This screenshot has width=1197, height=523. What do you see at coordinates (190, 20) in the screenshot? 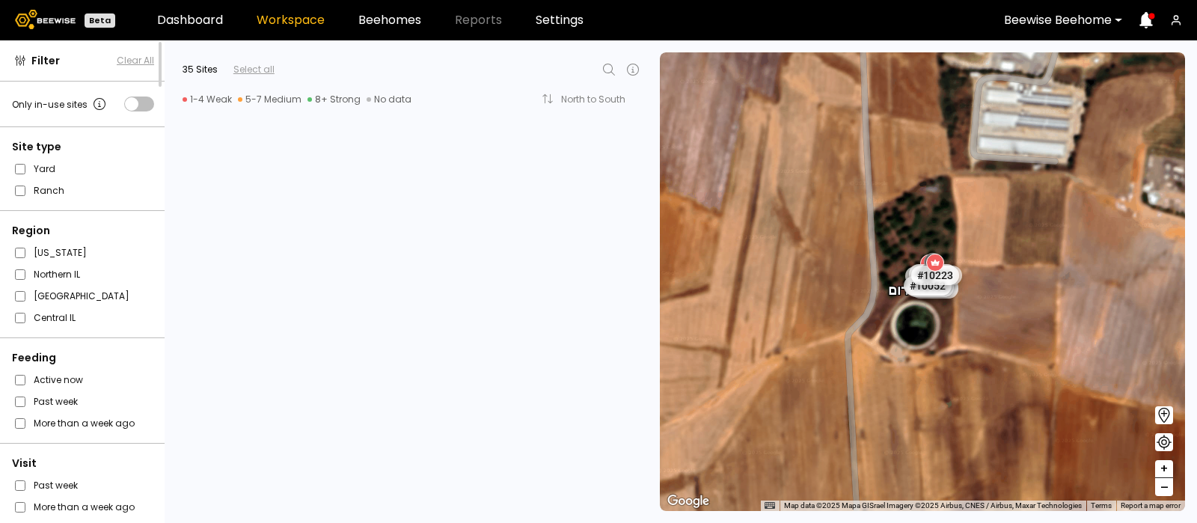
I see `a: Dashboard` at bounding box center [190, 20].